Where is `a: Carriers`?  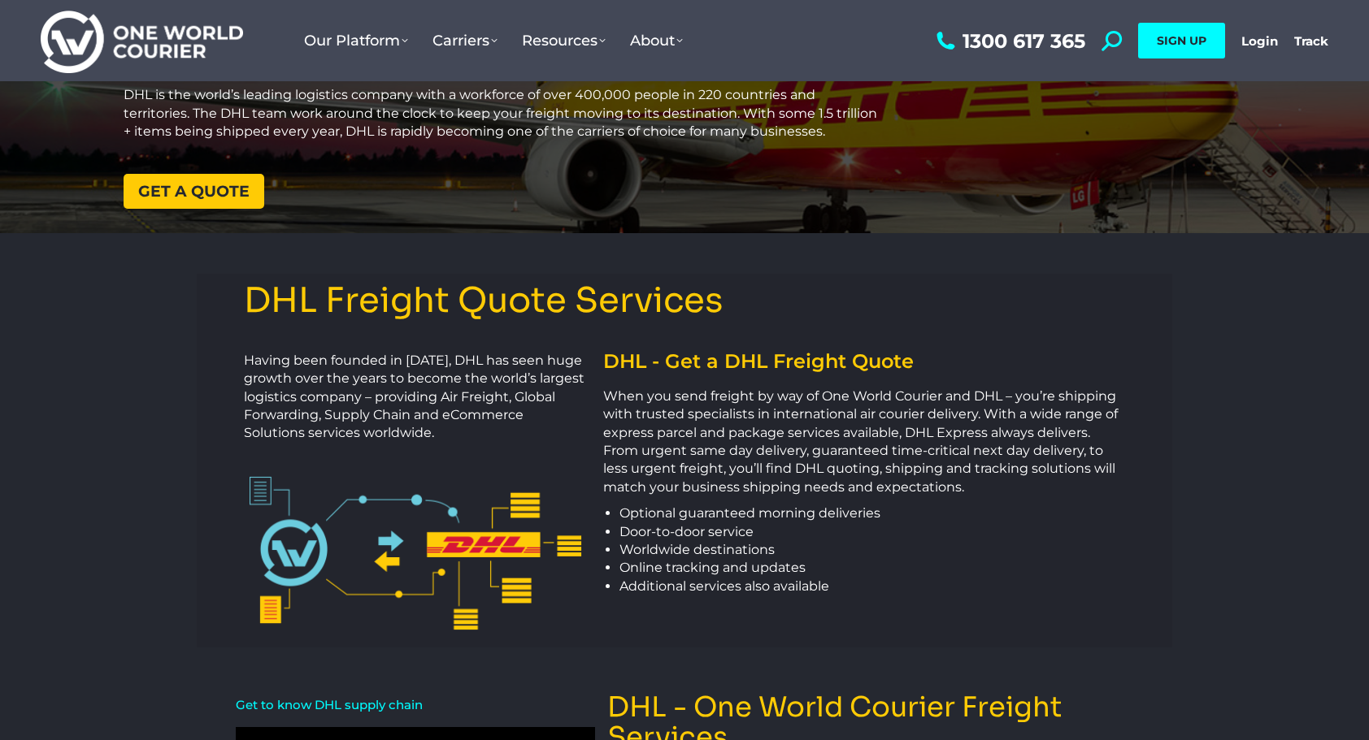
a: Carriers is located at coordinates (465, 41).